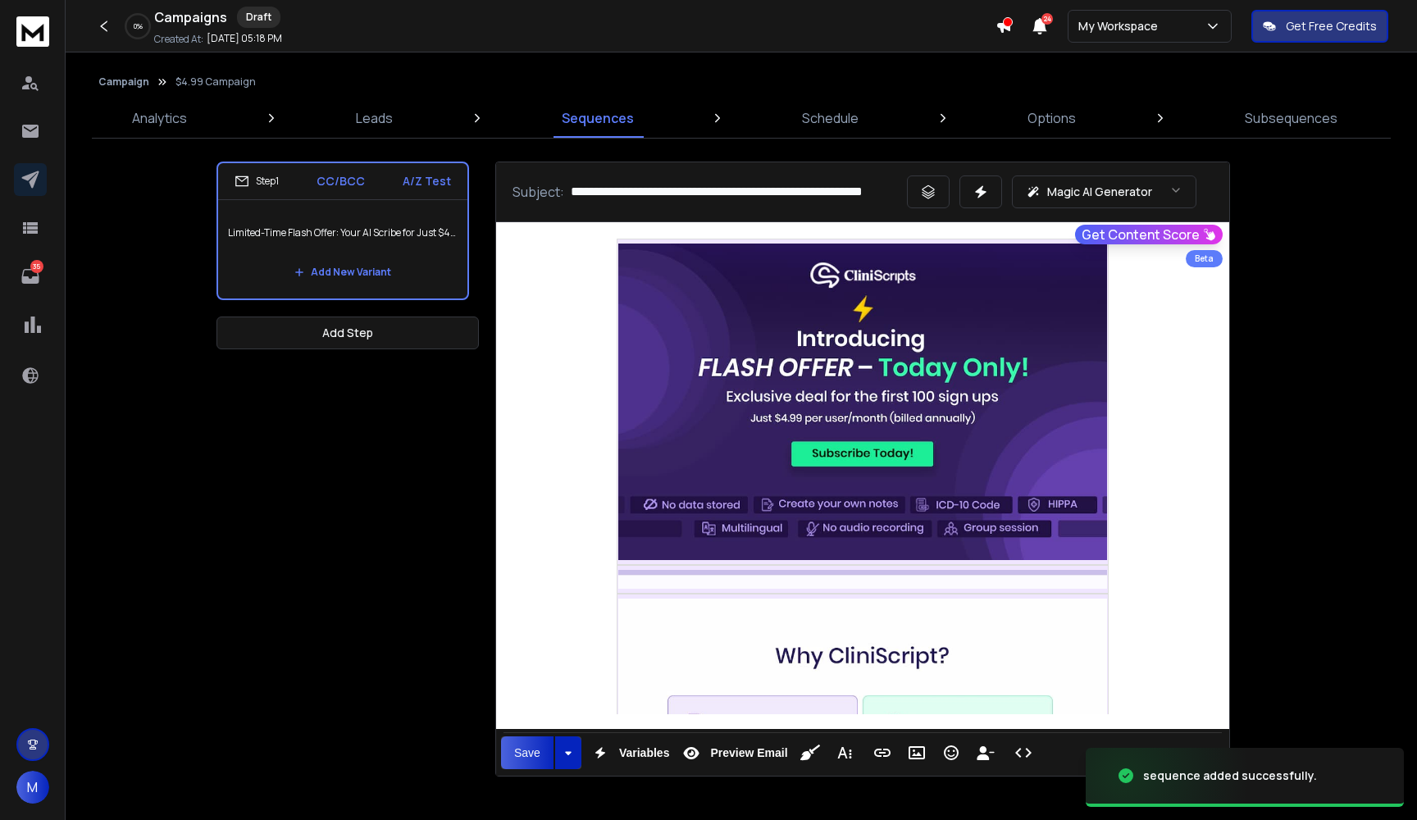 The image size is (1417, 820). I want to click on p: A/Z Test, so click(426, 181).